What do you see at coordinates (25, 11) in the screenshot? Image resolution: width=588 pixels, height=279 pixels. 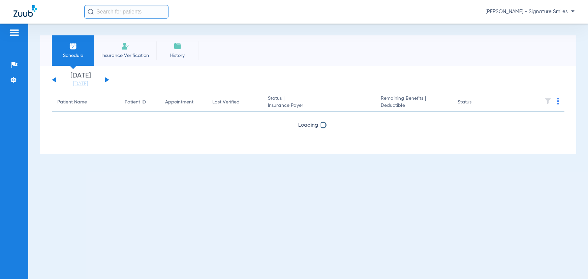 I see `img: Zuub Logo` at bounding box center [25, 11].